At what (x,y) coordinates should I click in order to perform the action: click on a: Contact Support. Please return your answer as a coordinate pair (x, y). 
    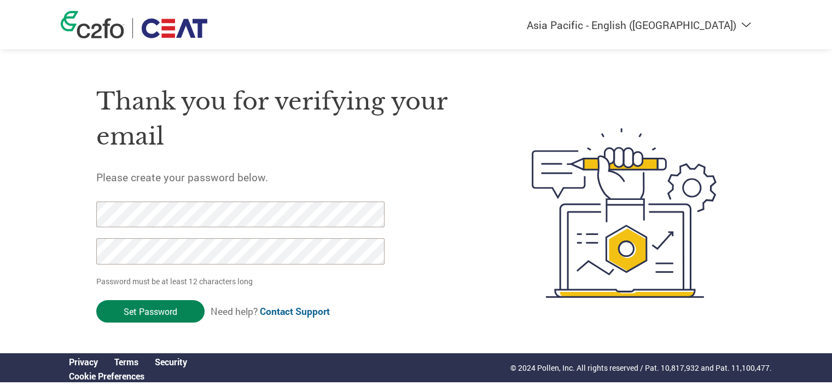
    Looking at the image, I should click on (295, 311).